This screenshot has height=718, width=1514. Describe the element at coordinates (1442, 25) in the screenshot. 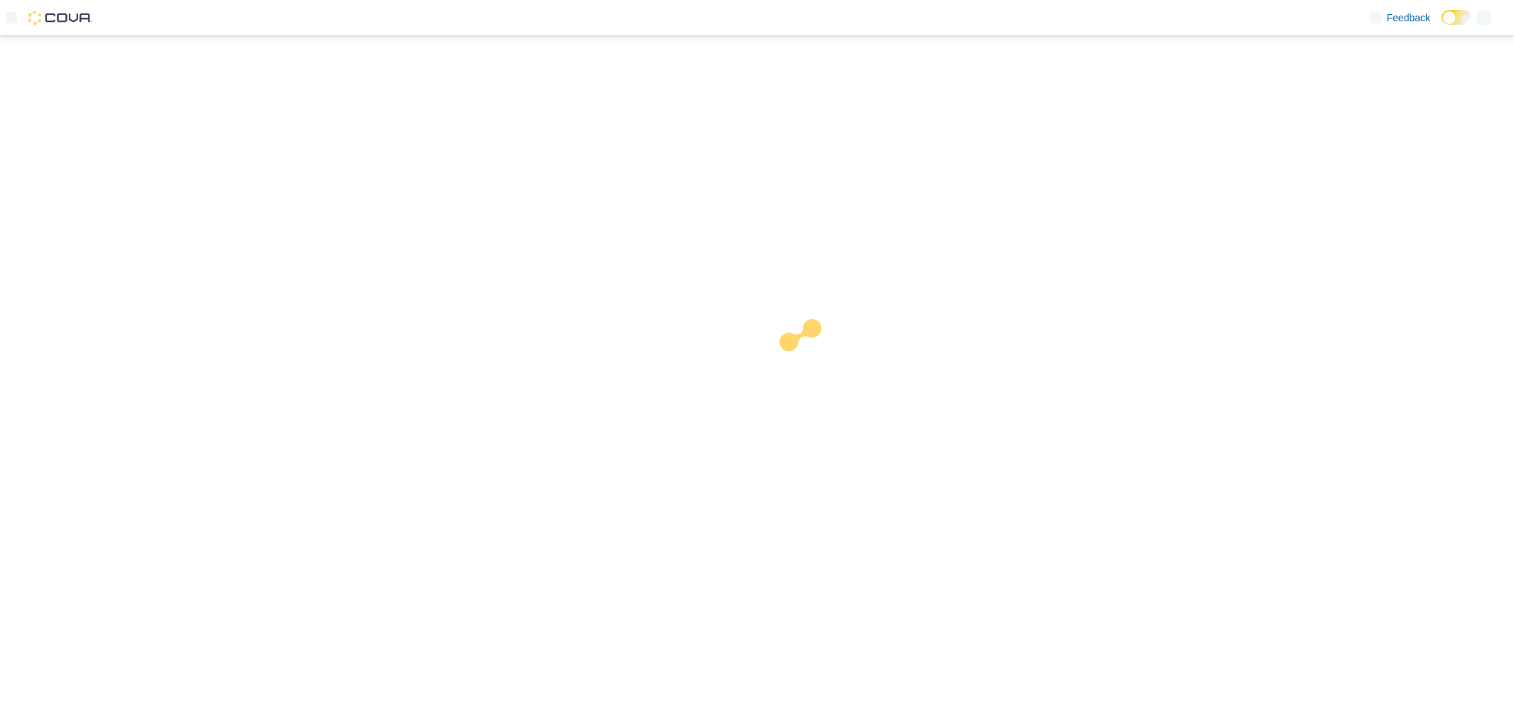

I see `span: Dark Mode` at that location.